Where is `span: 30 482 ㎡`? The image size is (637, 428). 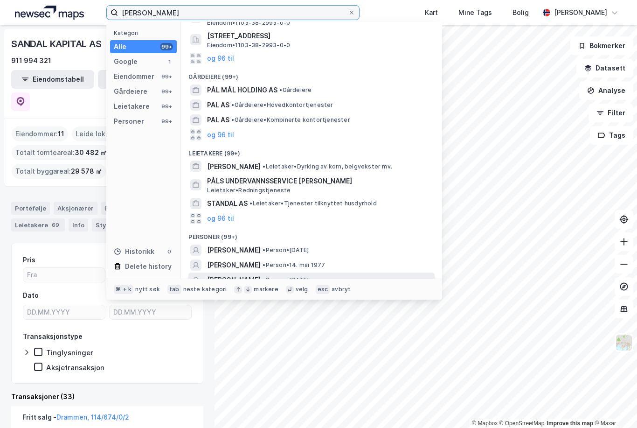 span: 30 482 ㎡ is located at coordinates (90, 153).